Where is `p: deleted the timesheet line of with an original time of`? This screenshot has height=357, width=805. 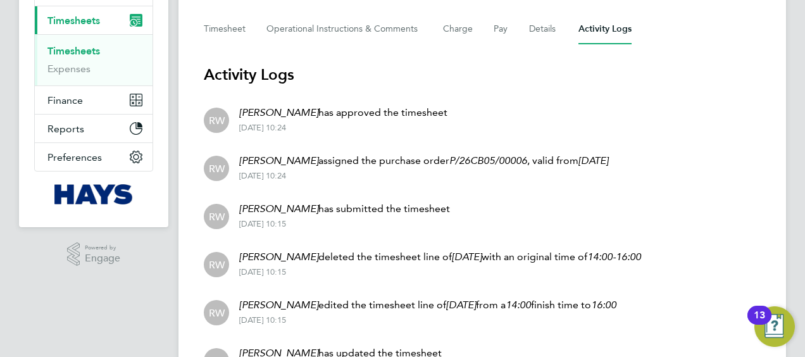
p: deleted the timesheet line of with an original time of is located at coordinates (440, 257).